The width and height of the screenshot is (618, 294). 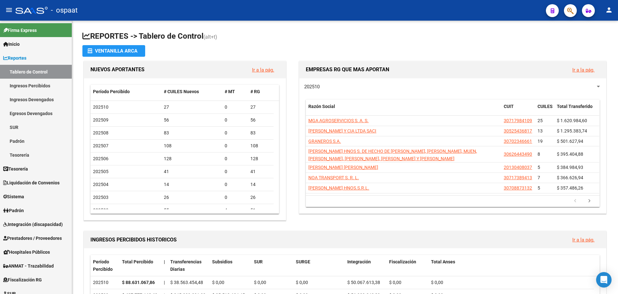 I want to click on span: Total Percibido, so click(x=138, y=262).